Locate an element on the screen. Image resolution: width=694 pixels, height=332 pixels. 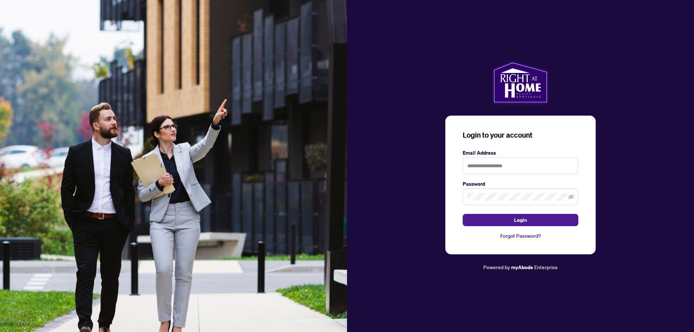
span: Login is located at coordinates (520, 220).